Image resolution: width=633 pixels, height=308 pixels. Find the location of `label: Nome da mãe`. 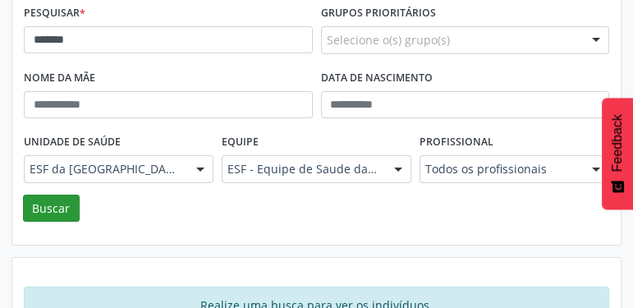

label: Nome da mãe is located at coordinates (59, 78).